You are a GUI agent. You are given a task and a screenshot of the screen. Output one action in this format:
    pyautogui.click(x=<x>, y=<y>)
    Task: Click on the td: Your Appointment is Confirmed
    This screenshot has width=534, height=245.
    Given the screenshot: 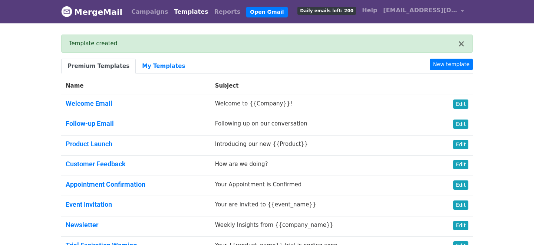 What is the action you would take?
    pyautogui.click(x=321, y=185)
    